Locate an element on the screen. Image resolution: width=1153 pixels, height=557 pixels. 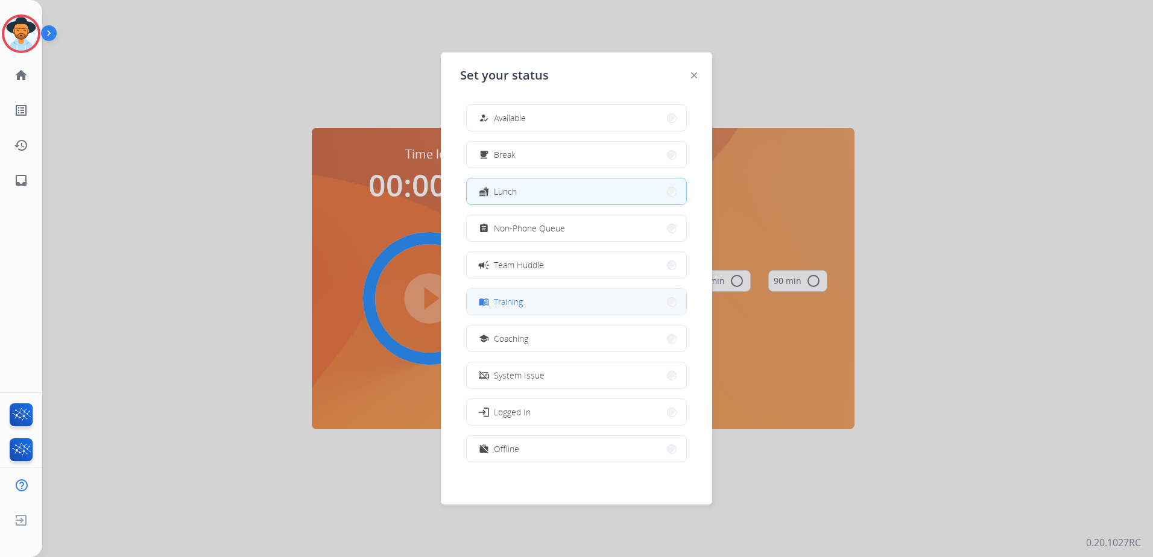
button: Offline is located at coordinates (576, 449).